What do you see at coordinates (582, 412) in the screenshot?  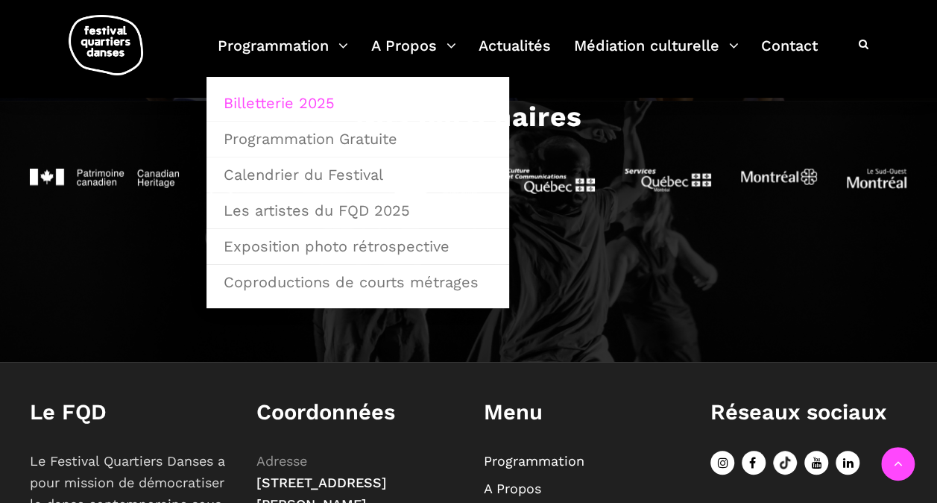 I see `h1: Menu` at bounding box center [582, 412].